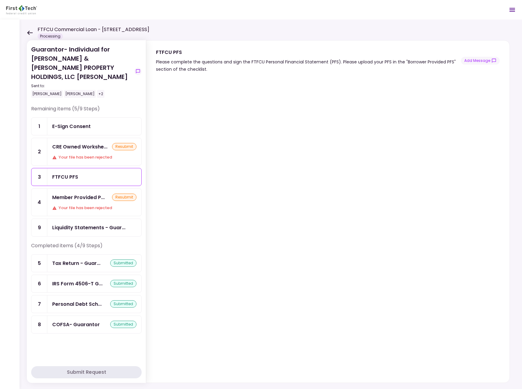 This screenshot has height=389, width=522. What do you see at coordinates (86, 372) in the screenshot?
I see `div: Submit Request` at bounding box center [86, 372].